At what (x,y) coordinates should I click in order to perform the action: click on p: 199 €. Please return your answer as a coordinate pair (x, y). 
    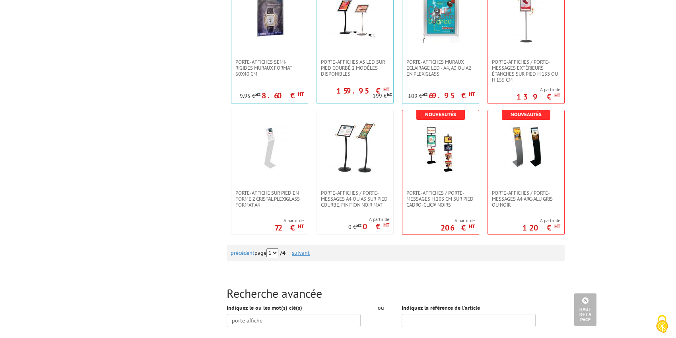
    Looking at the image, I should click on (382, 96).